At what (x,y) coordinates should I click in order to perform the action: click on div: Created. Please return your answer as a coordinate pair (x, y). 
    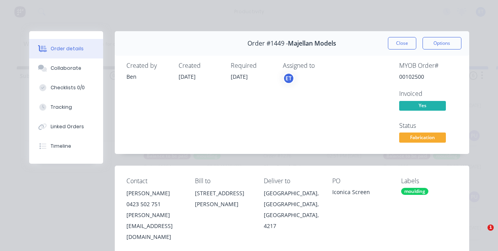
    Looking at the image, I should click on (200, 65).